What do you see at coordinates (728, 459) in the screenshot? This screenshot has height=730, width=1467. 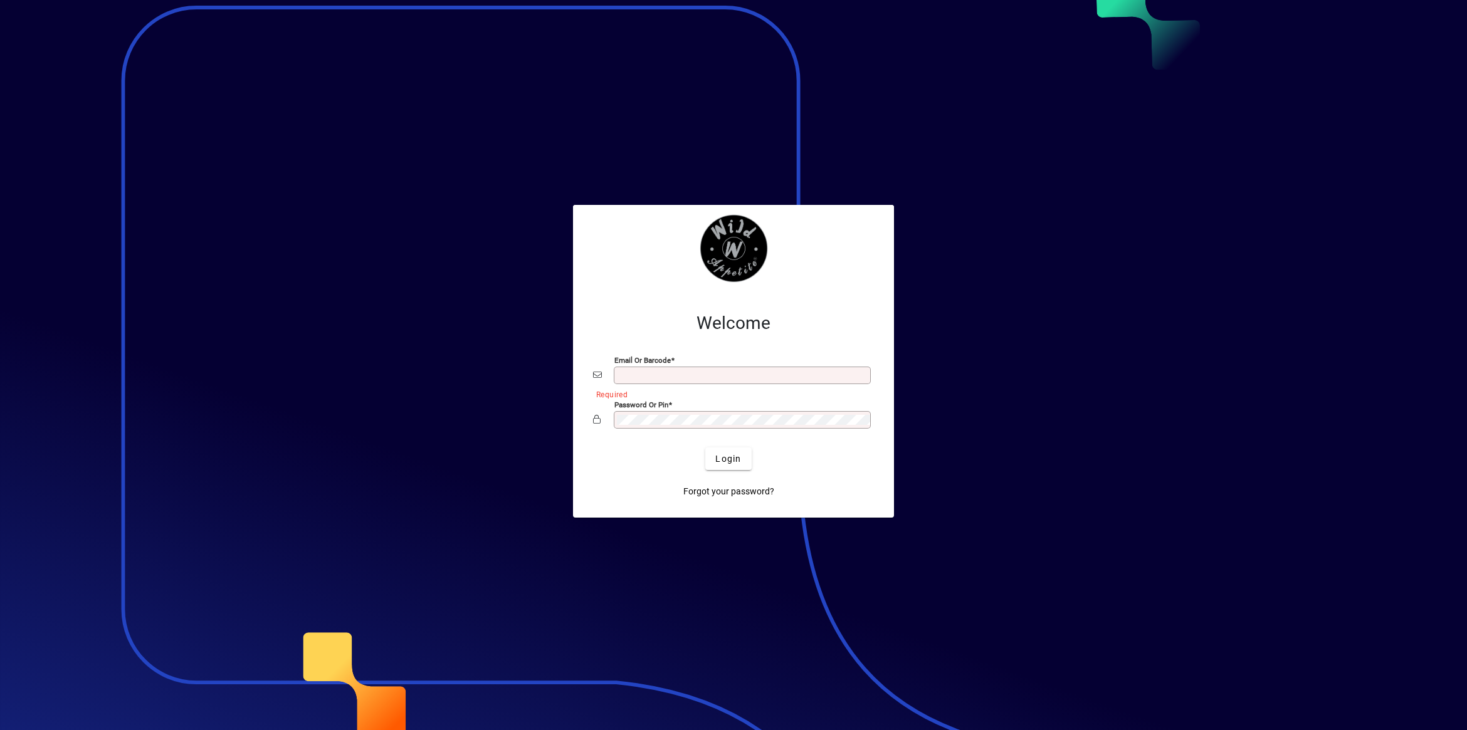 I see `button: Login` at bounding box center [728, 459].